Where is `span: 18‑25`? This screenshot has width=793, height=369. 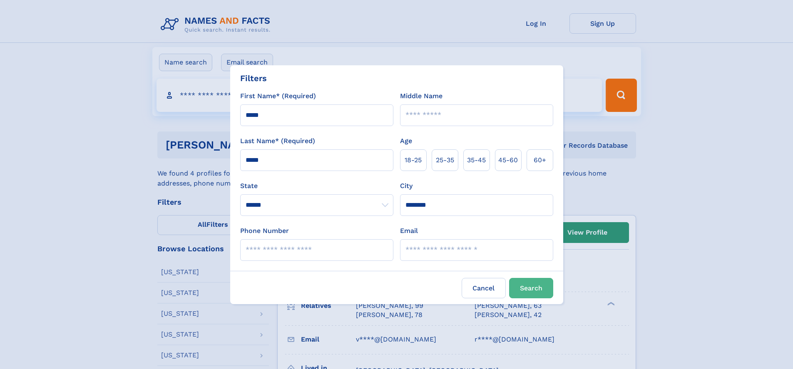
span: 18‑25 is located at coordinates (413, 160).